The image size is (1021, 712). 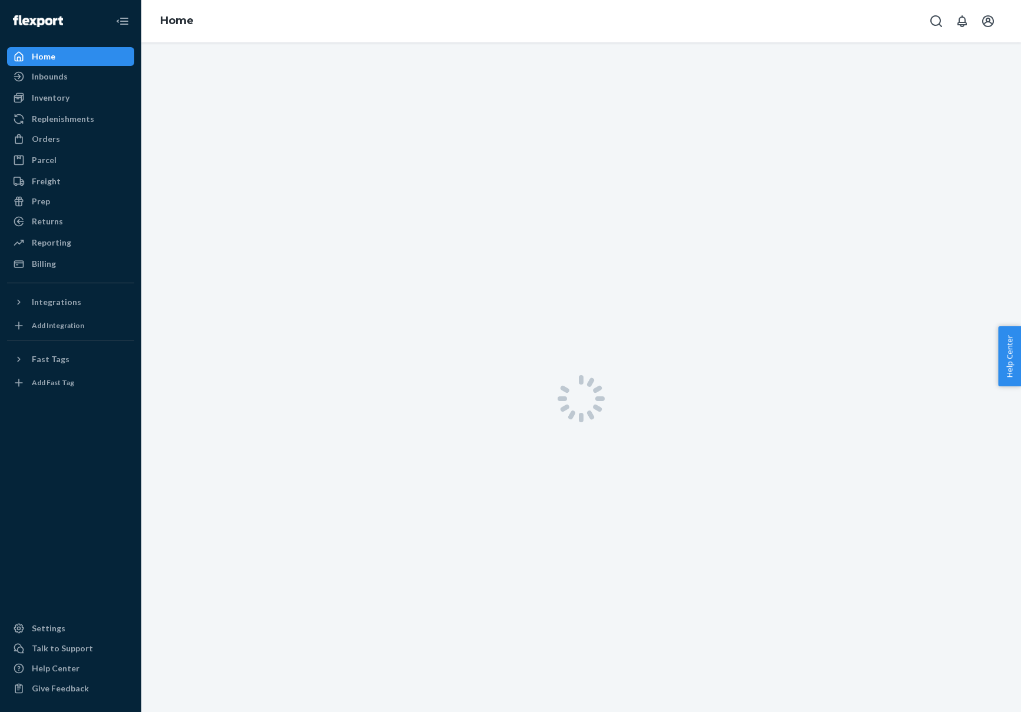 What do you see at coordinates (55, 668) in the screenshot?
I see `div: Help Center` at bounding box center [55, 668].